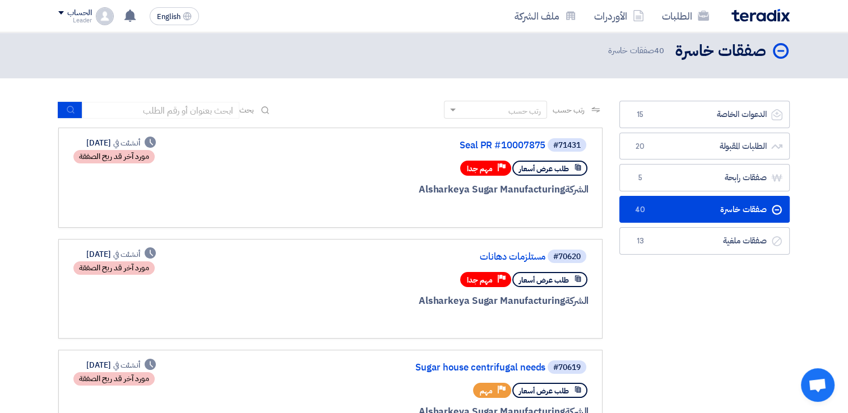 The width and height of the screenshot is (848, 413). What do you see at coordinates (486, 391) in the screenshot?
I see `span: مهم` at bounding box center [486, 391].